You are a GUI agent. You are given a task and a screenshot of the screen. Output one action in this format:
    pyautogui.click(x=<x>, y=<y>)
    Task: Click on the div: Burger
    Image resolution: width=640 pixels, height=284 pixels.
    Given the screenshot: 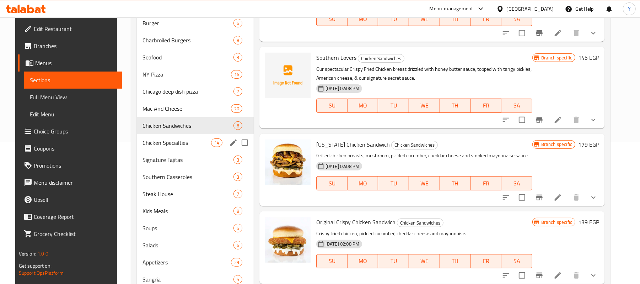 What is the action you would take?
    pyautogui.click(x=188, y=23)
    